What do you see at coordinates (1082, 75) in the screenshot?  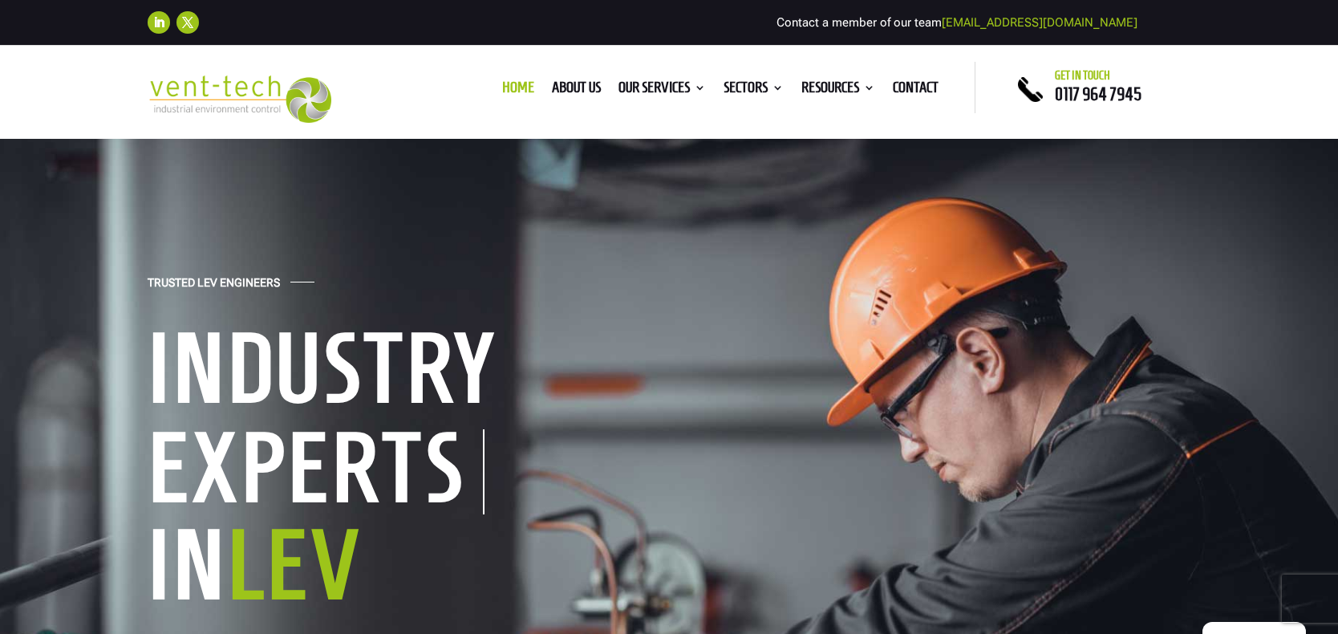 I see `span: Get in touch` at bounding box center [1082, 75].